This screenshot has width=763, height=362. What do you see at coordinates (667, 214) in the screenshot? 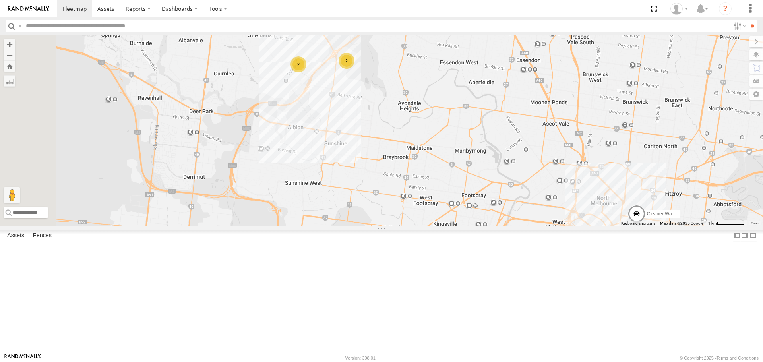
I see `span: Cleaner Wagon #1` at bounding box center [667, 214].